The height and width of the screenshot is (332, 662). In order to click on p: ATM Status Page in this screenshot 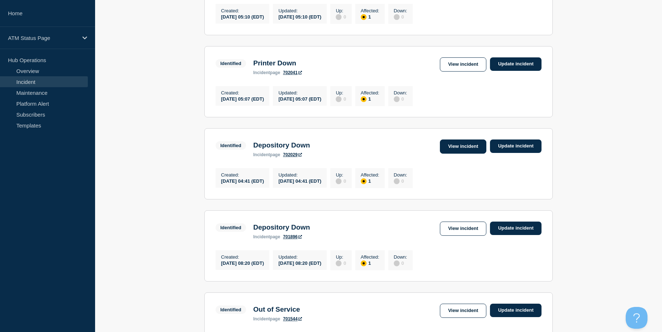, I will do `click(43, 38)`.